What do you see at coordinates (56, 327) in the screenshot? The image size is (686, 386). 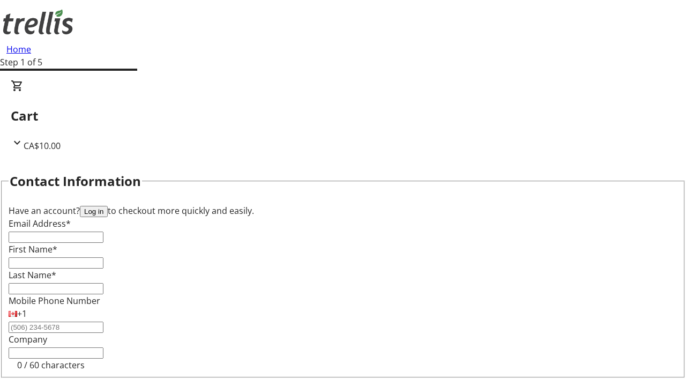 I see `input: (506) 234-5678` at bounding box center [56, 327].